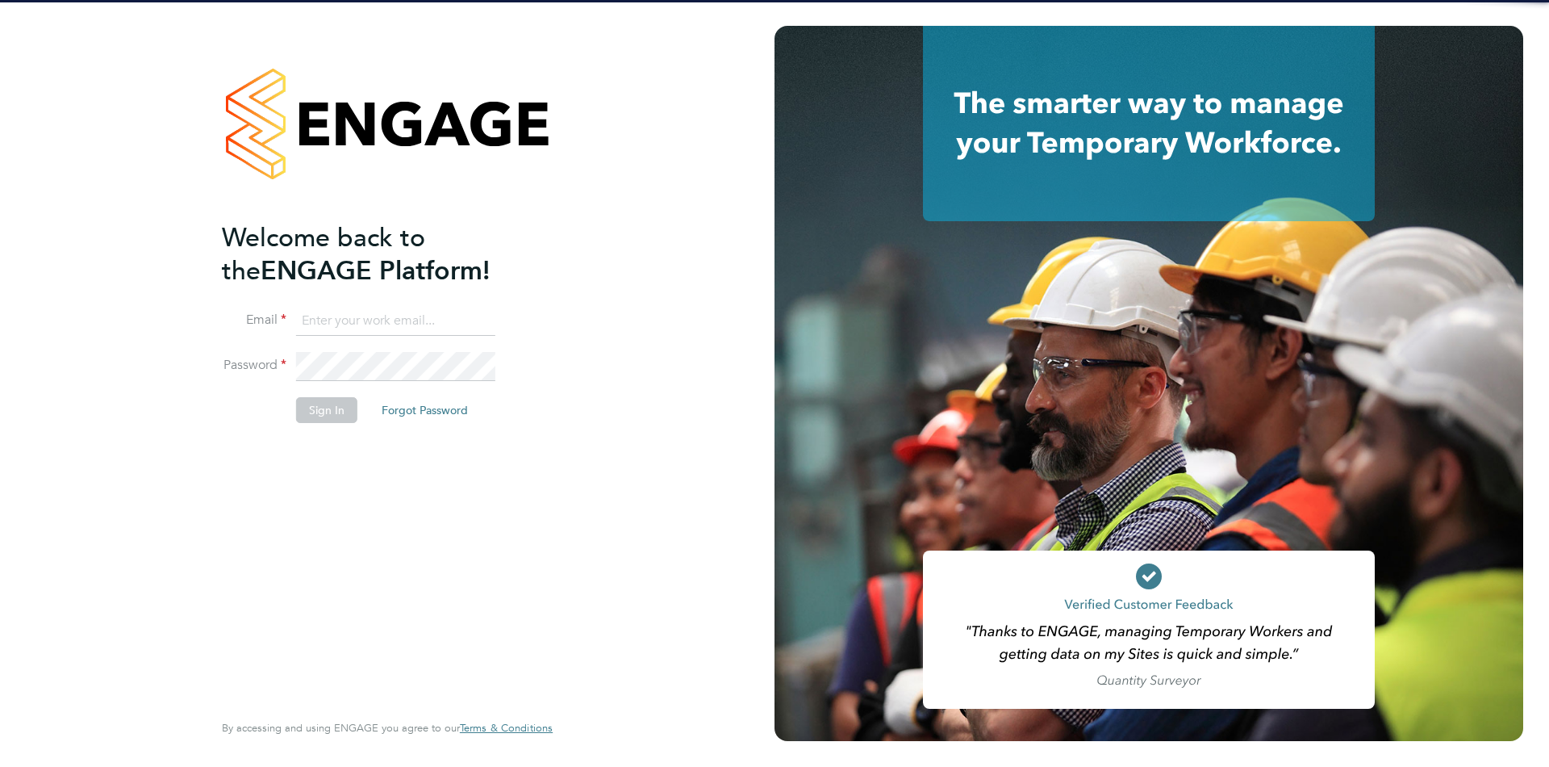  What do you see at coordinates (387, 727) in the screenshot?
I see `span: By accessing and using ENGAGE you agree to our` at bounding box center [387, 727].